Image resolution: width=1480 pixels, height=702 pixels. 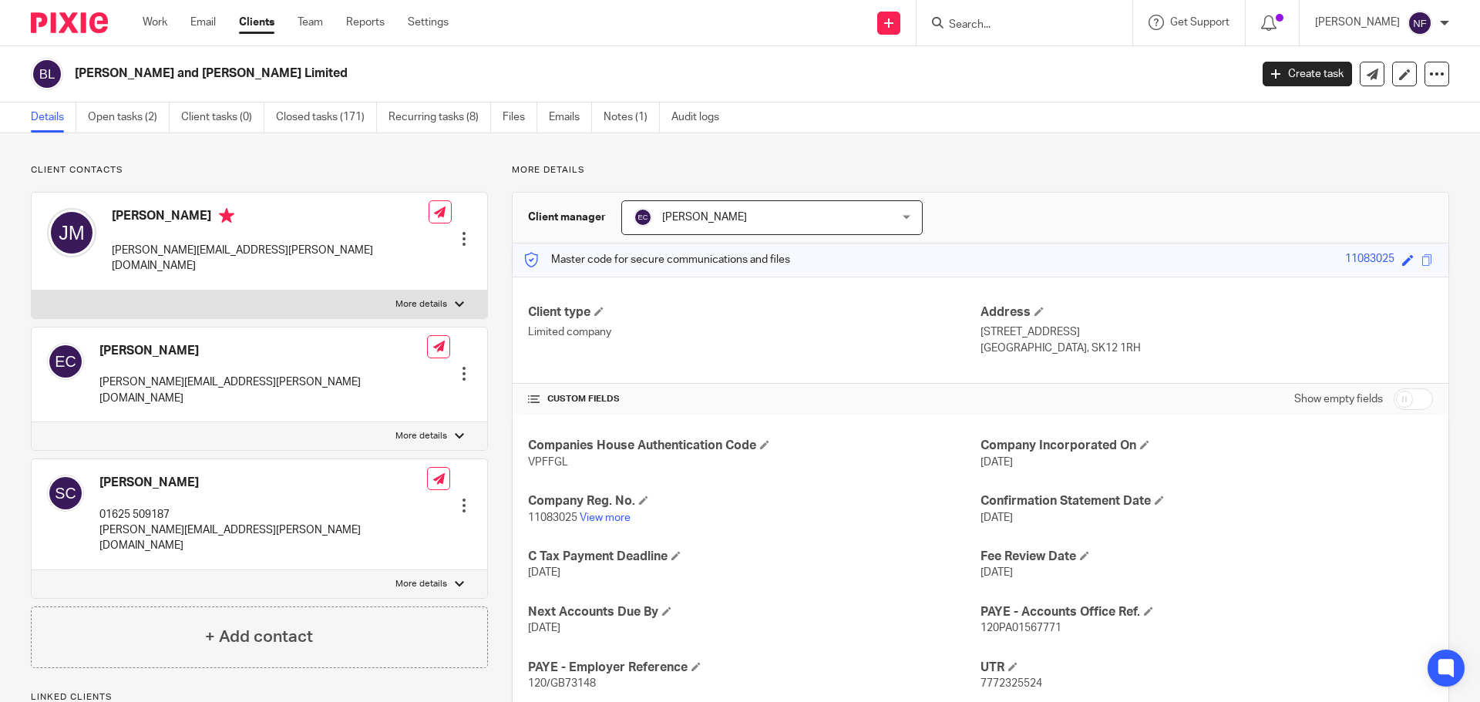 What do you see at coordinates (223, 117) in the screenshot?
I see `a: Client tasks (0)` at bounding box center [223, 117].